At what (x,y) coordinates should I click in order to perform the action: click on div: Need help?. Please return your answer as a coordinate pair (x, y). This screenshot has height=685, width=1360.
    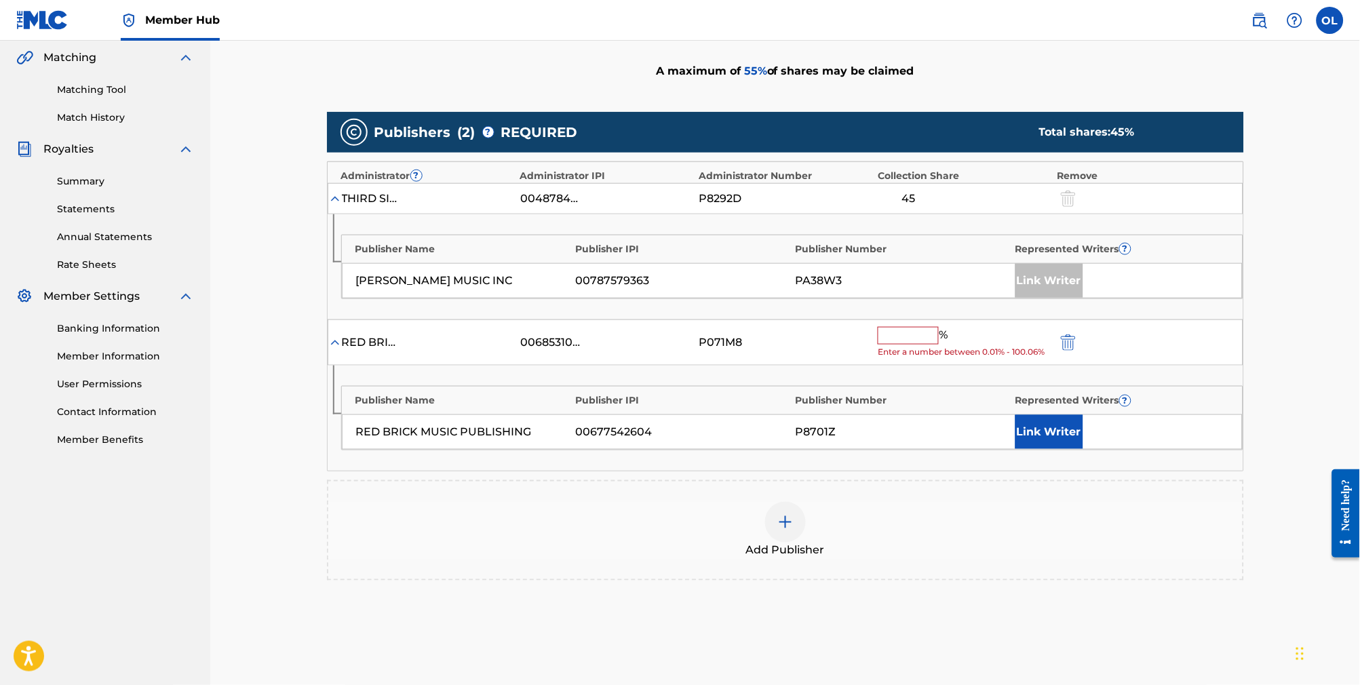
    Looking at the image, I should click on (23, 47).